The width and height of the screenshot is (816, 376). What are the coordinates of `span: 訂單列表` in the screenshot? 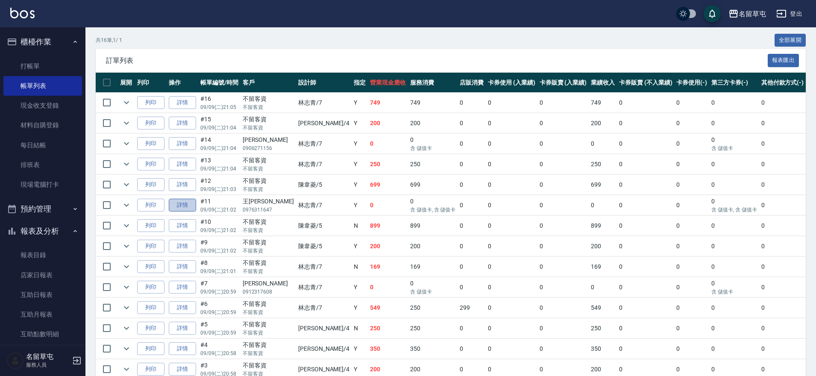 It's located at (437, 61).